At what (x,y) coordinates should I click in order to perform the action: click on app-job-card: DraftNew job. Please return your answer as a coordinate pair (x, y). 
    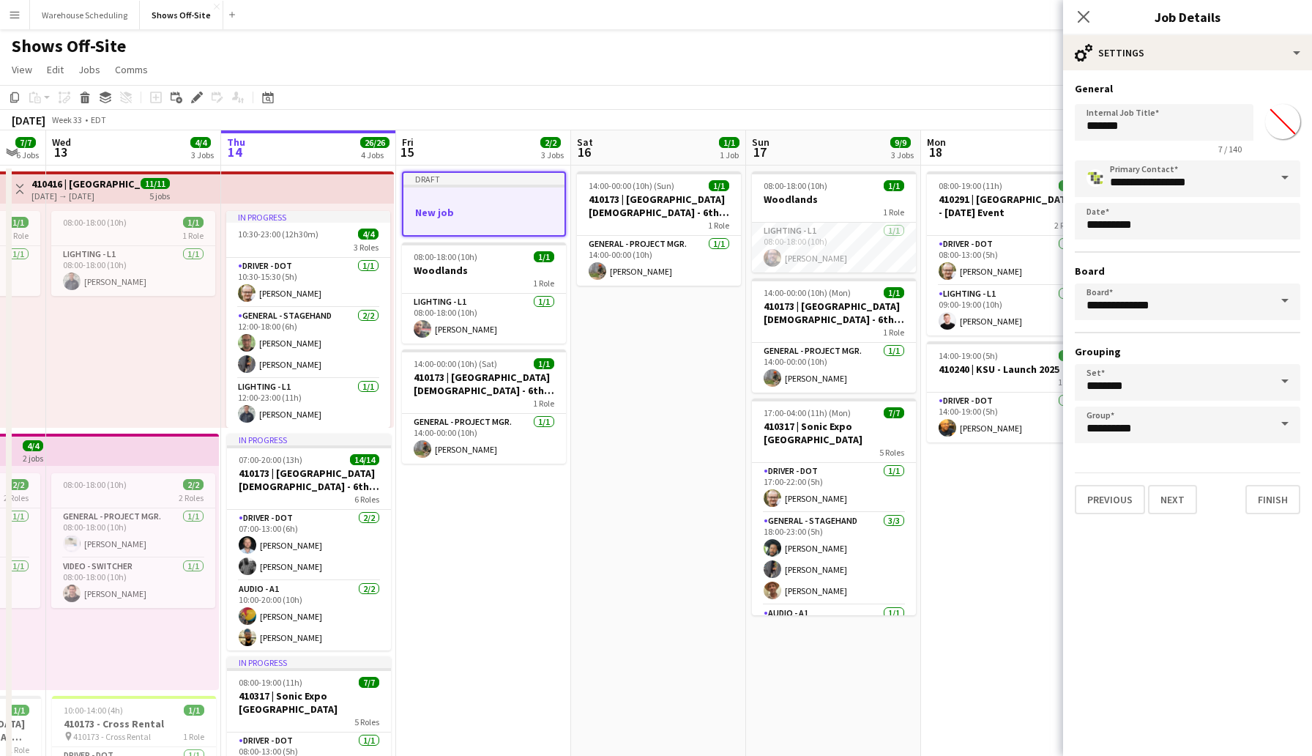
    Looking at the image, I should click on (484, 204).